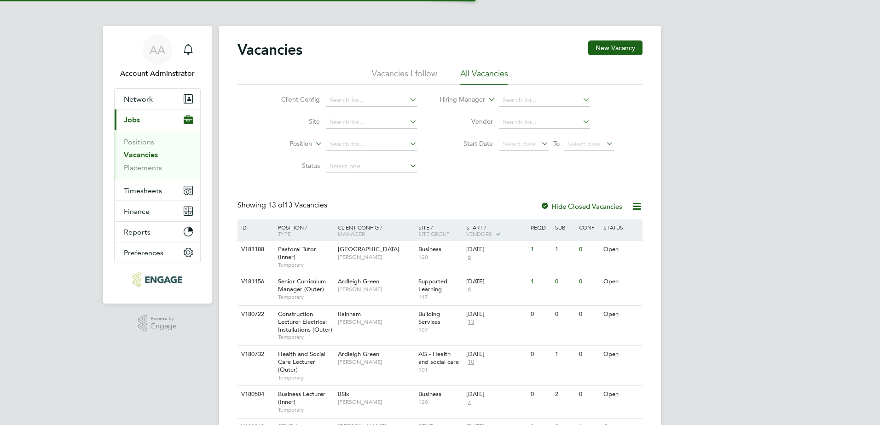 The width and height of the screenshot is (880, 425). I want to click on span: Jobs, so click(132, 120).